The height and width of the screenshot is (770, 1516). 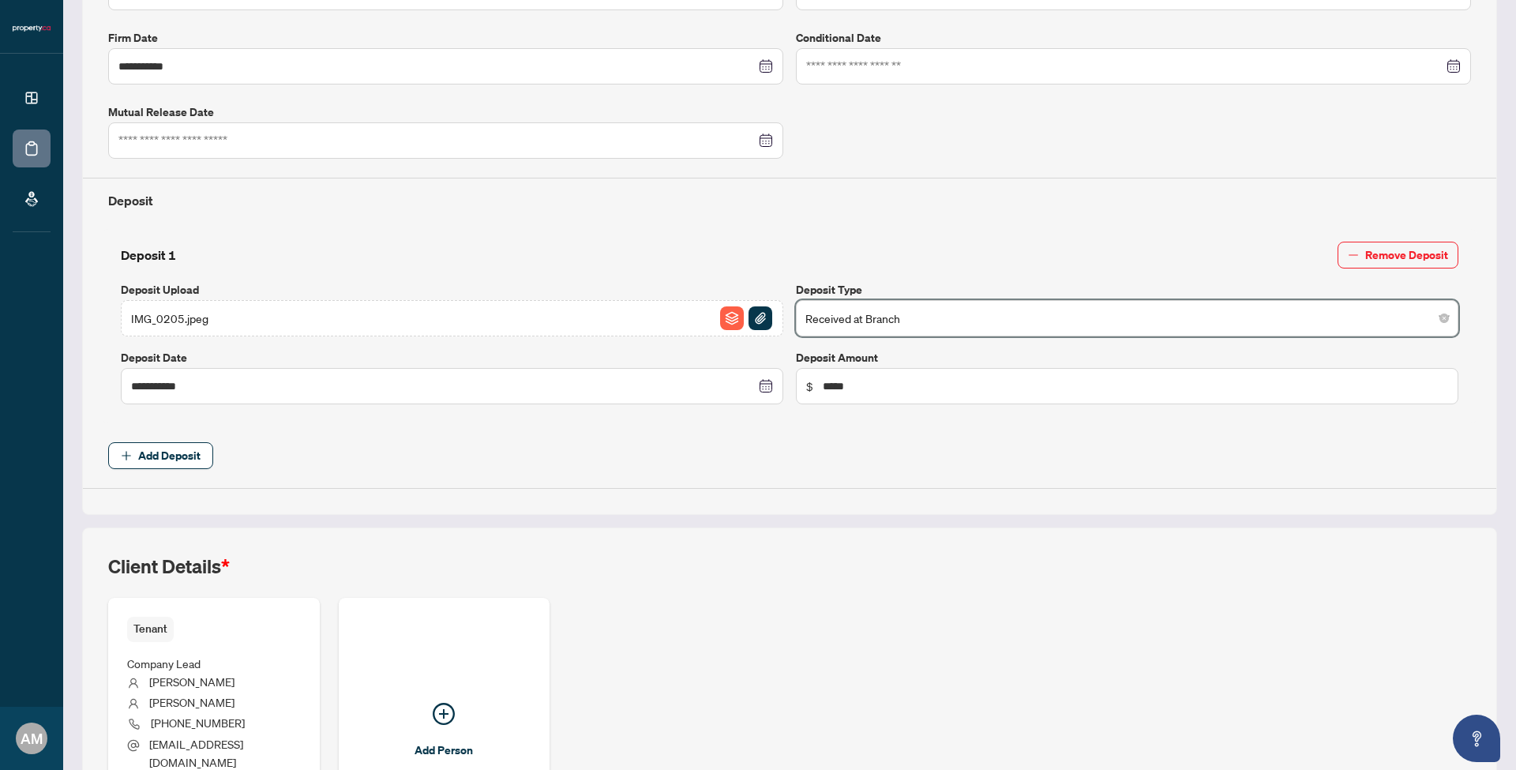 I want to click on span: close-circle, so click(x=1444, y=318).